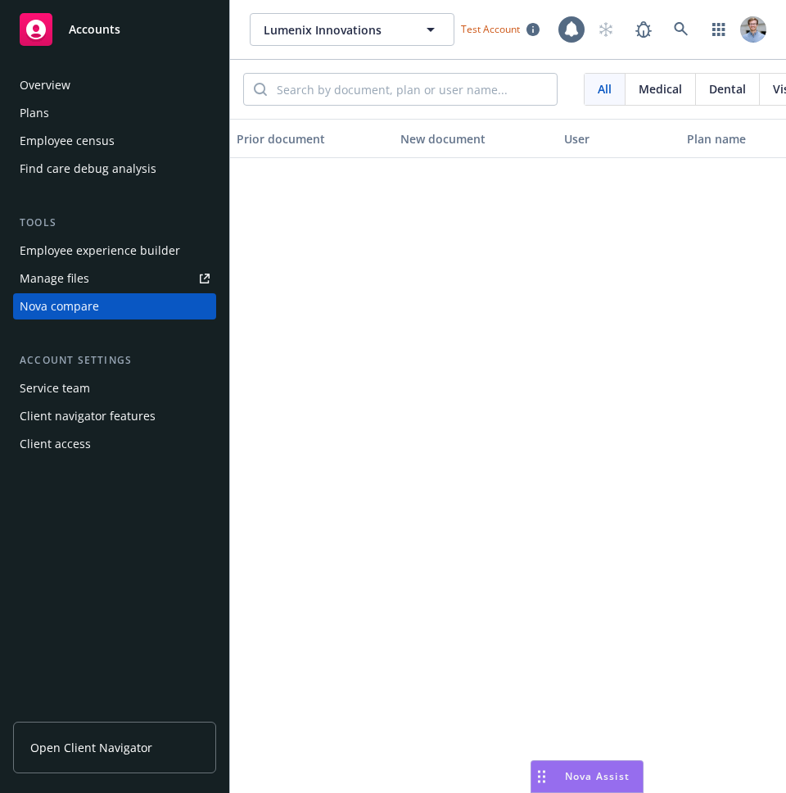  I want to click on a: Client navigator features, so click(115, 416).